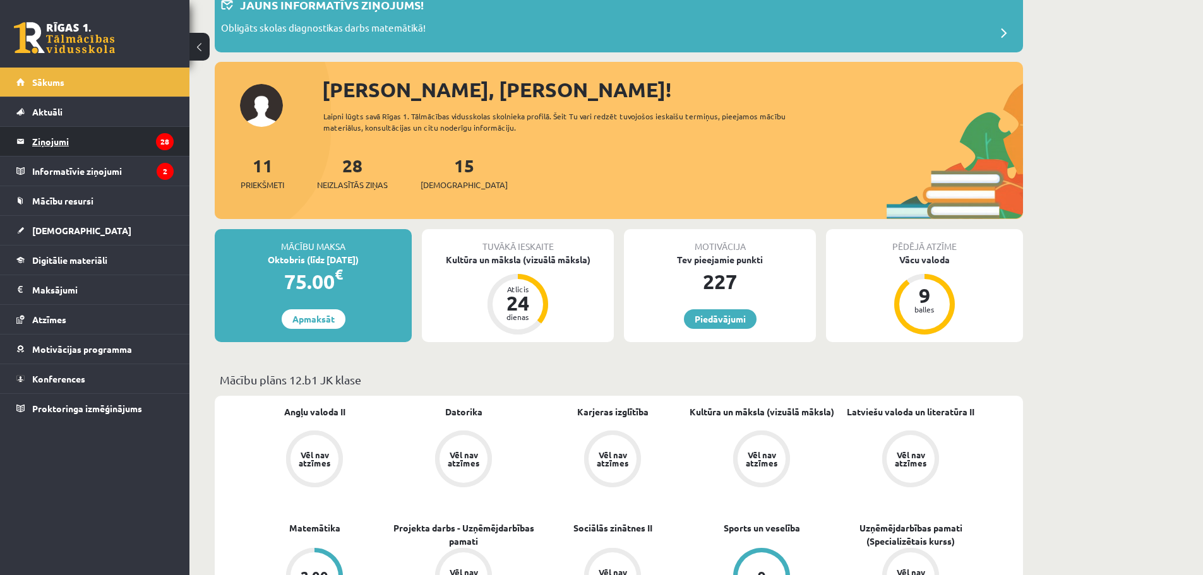 This screenshot has width=1203, height=575. I want to click on a: Aktuāli, so click(95, 112).